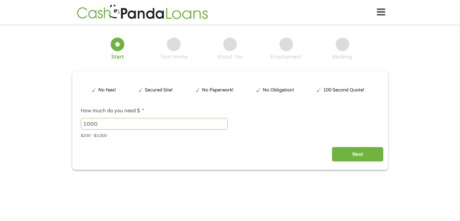 Image resolution: width=460 pixels, height=221 pixels. What do you see at coordinates (142, 12) in the screenshot?
I see `img: GetLoanNow Logo` at bounding box center [142, 12].